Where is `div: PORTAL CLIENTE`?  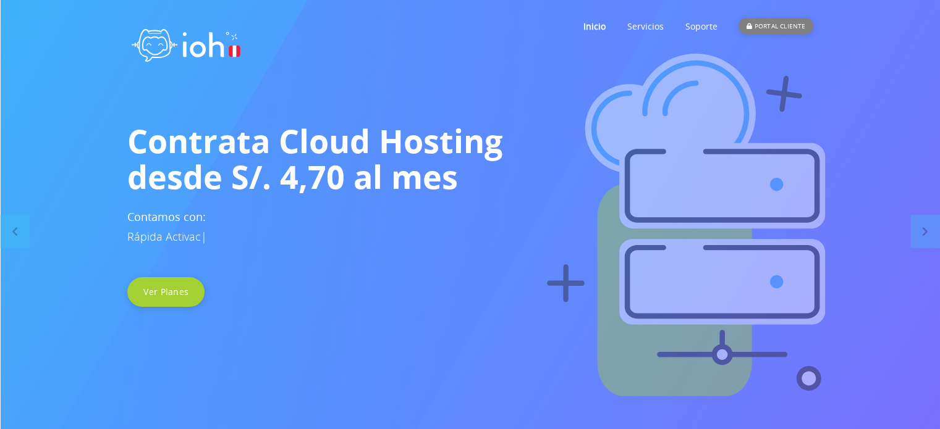 div: PORTAL CLIENTE is located at coordinates (775, 26).